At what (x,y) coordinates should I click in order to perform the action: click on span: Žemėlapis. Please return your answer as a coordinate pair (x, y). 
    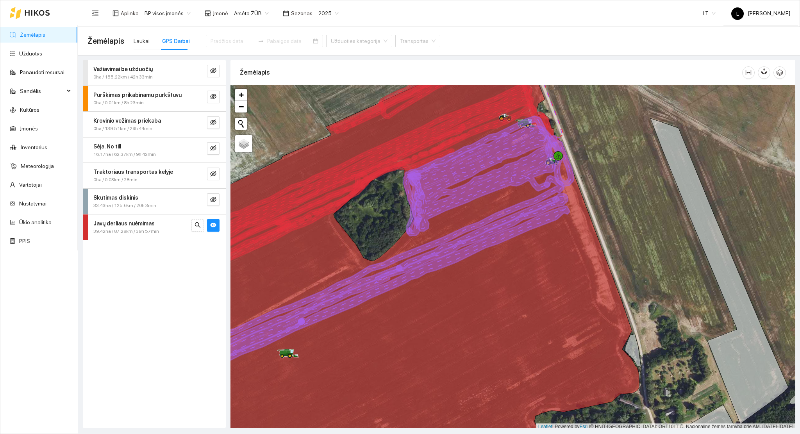
    Looking at the image, I should click on (106, 41).